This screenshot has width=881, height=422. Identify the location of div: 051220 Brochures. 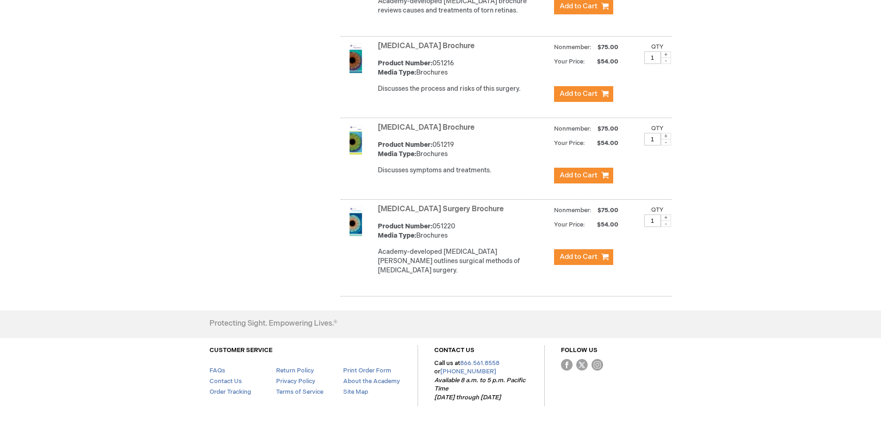
(464, 231).